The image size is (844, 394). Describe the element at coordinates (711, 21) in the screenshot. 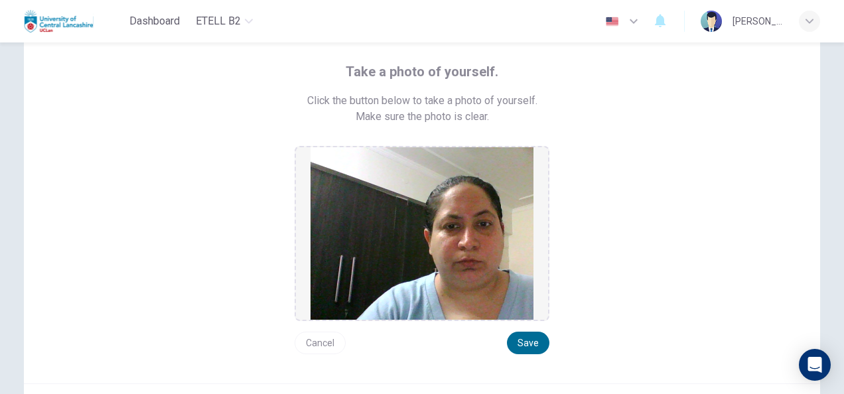

I see `img: Profile picture` at that location.